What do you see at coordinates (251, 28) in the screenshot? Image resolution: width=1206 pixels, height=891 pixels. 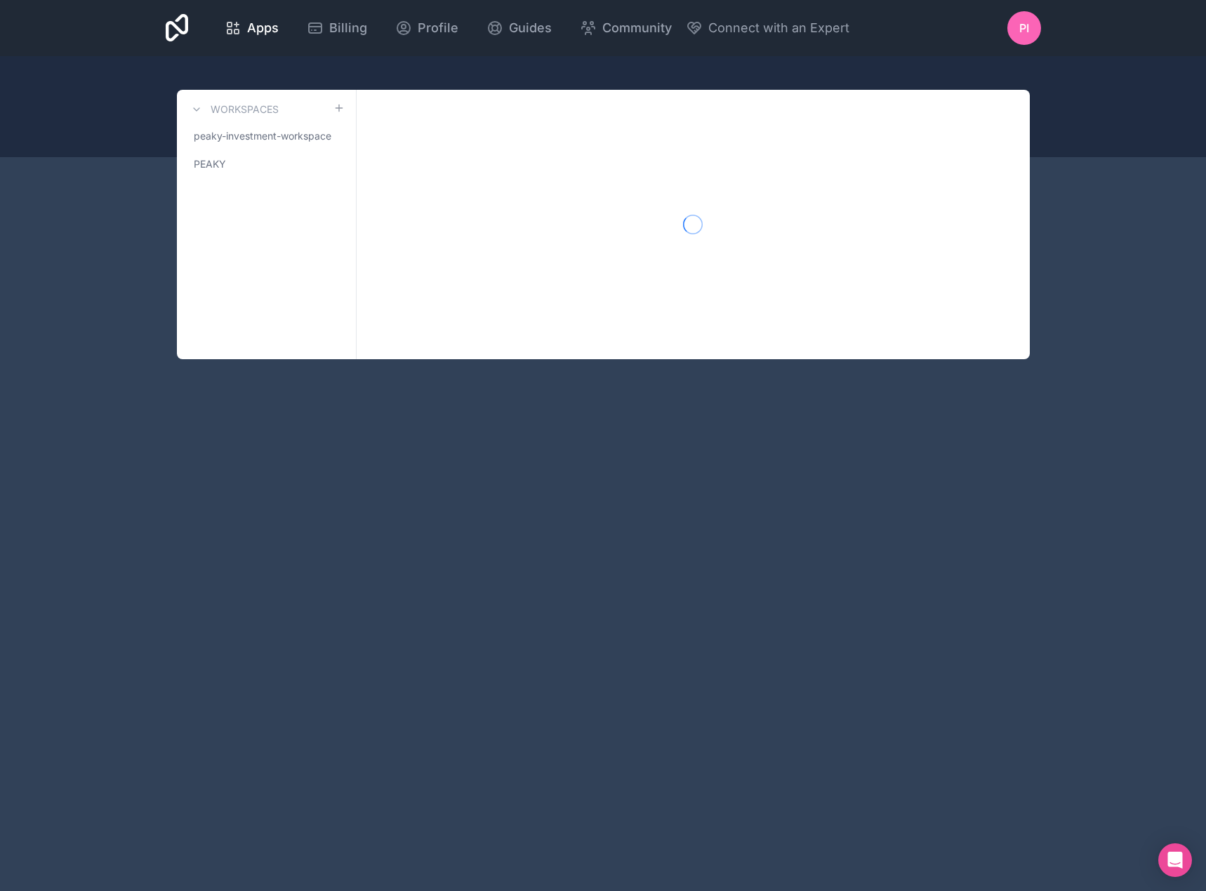 I see `a: Apps` at bounding box center [251, 28].